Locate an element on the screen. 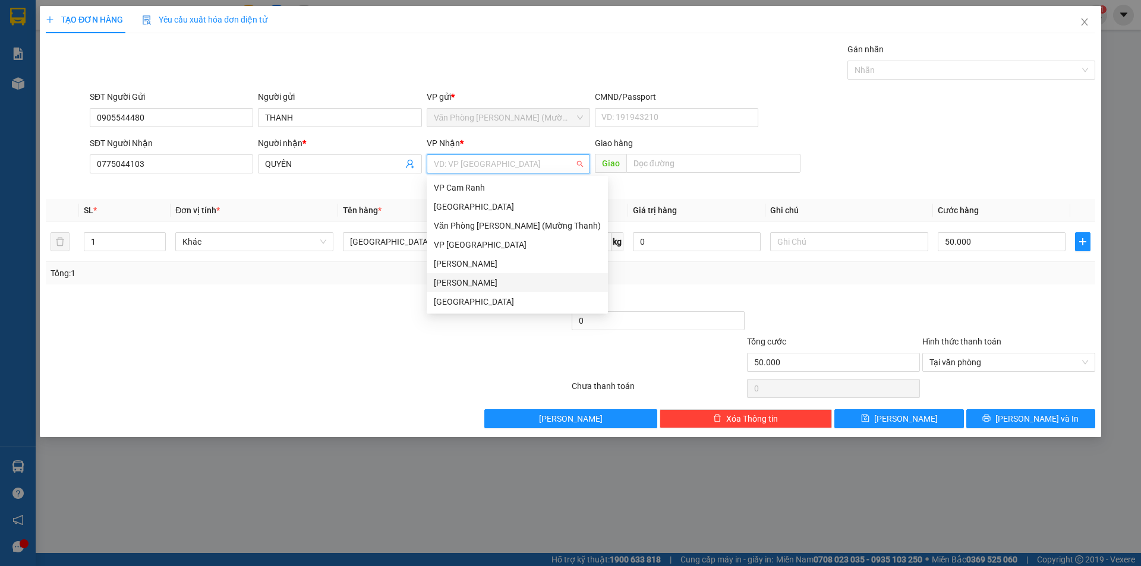 This screenshot has height=566, width=1141. img: icon is located at coordinates (147, 20).